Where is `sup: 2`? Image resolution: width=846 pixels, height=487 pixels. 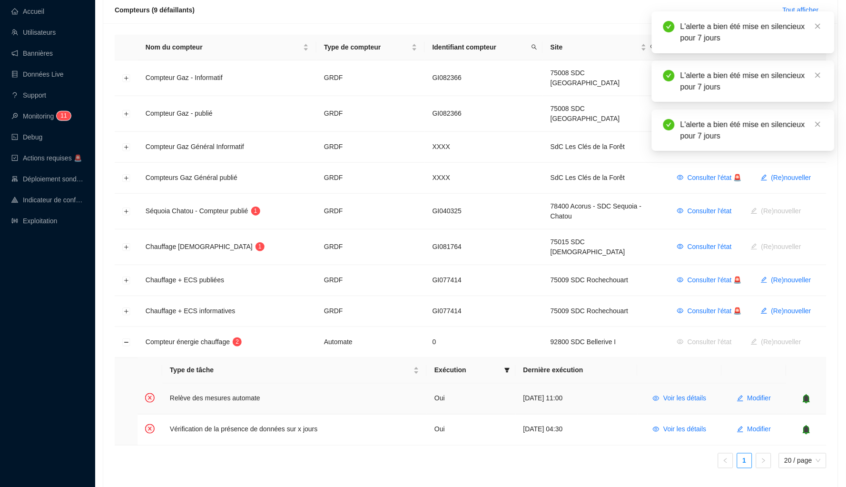
sup: 2 is located at coordinates (237, 342).